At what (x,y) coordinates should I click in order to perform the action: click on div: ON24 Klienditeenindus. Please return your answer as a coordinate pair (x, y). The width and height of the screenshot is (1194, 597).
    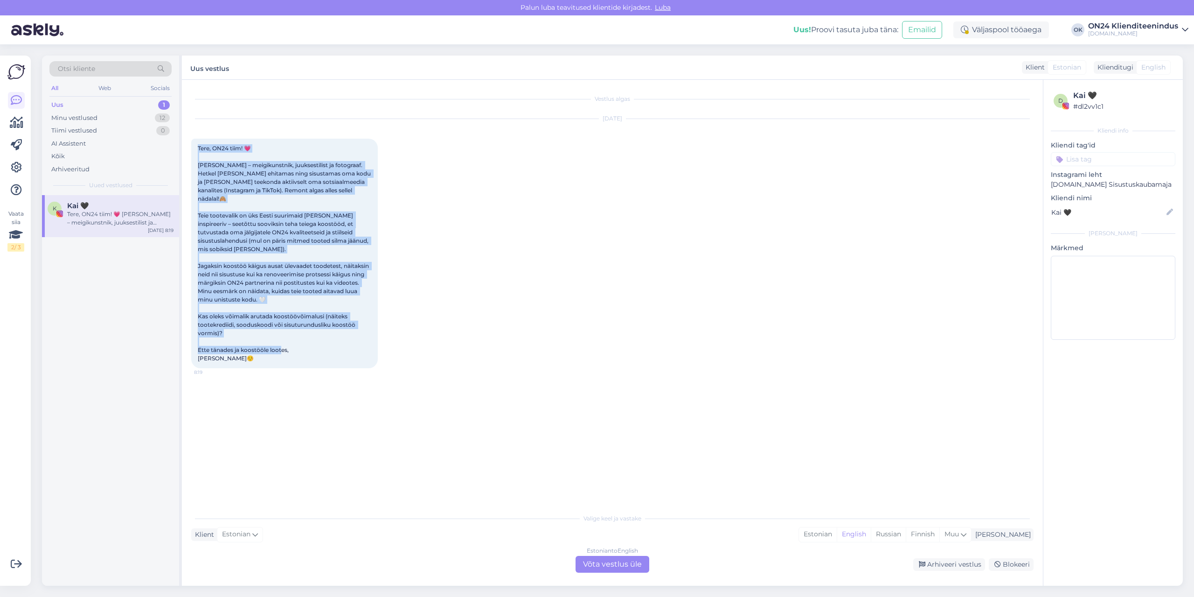
    Looking at the image, I should click on (1133, 26).